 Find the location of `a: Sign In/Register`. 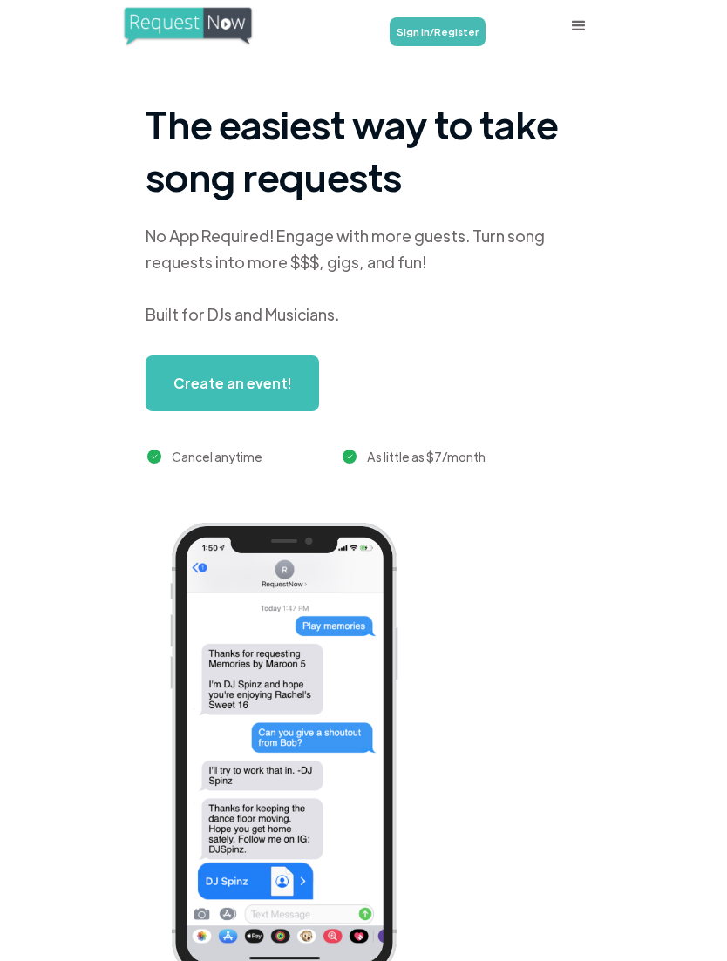

a: Sign In/Register is located at coordinates (438, 31).